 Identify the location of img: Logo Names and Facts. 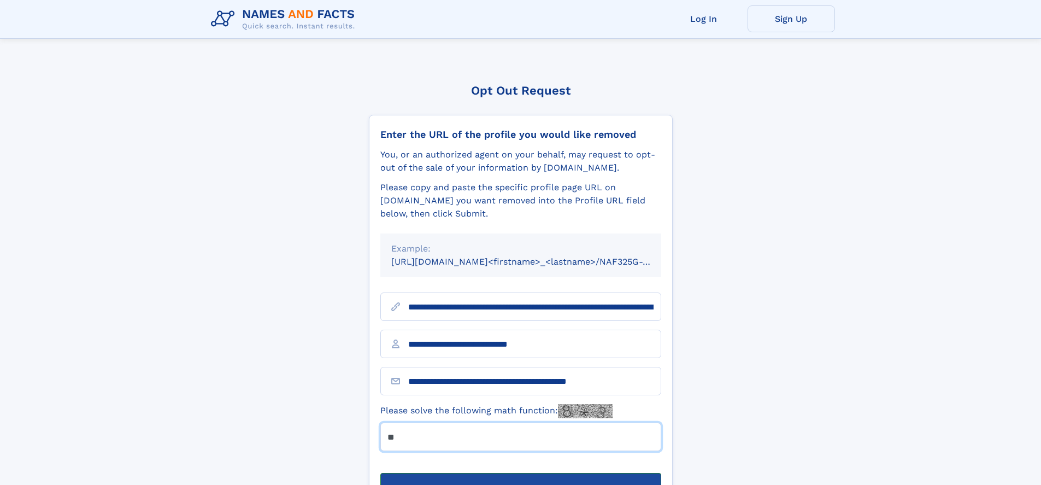
(285, 19).